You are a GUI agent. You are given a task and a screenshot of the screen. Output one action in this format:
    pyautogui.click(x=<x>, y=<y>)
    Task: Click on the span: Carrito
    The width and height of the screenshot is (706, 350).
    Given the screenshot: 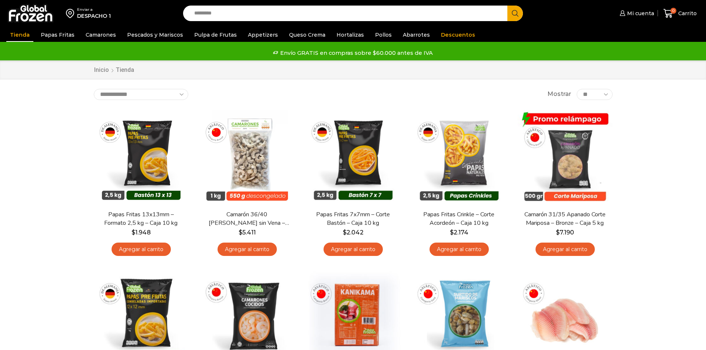 What is the action you would take?
    pyautogui.click(x=687, y=13)
    